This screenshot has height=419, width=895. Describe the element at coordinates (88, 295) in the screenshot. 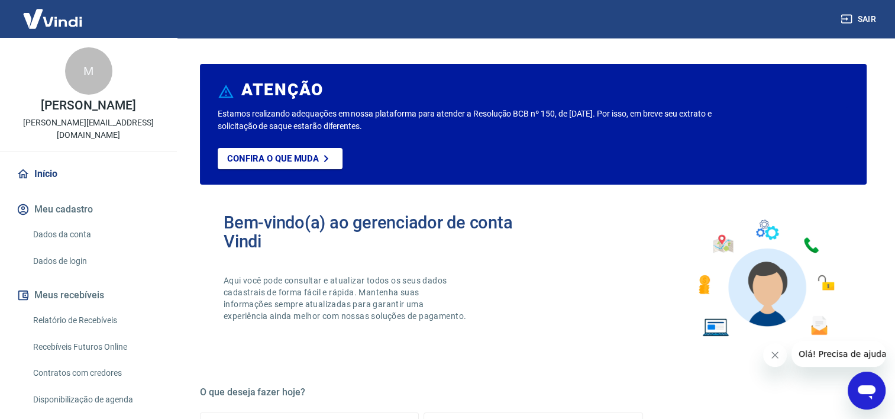

I see `button: Meus recebíveis` at that location.